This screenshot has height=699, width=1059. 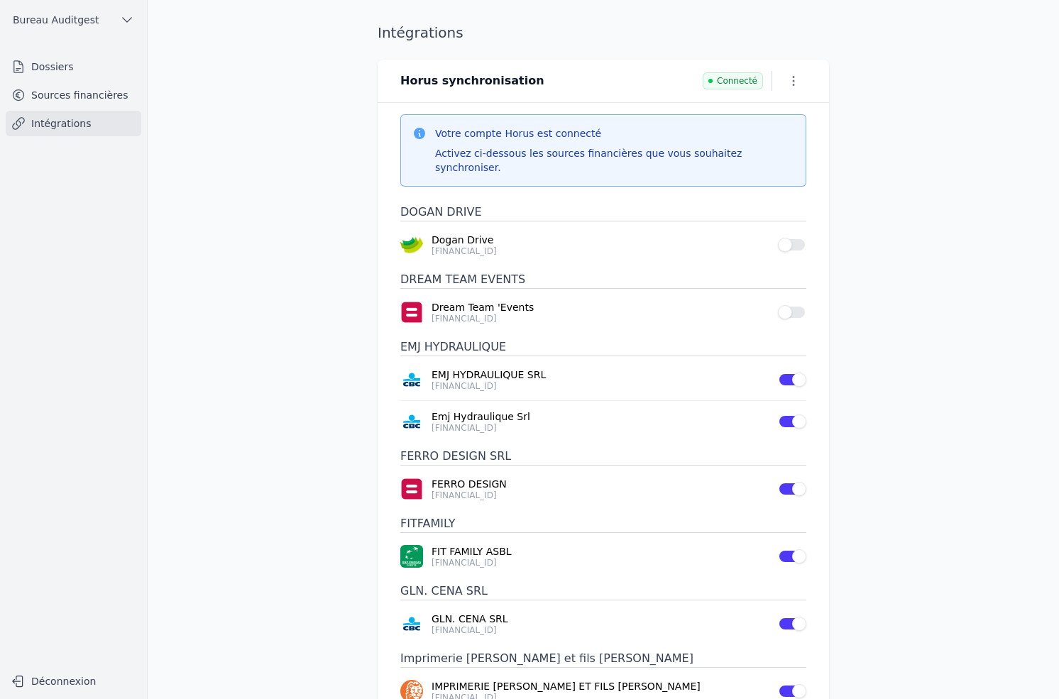 I want to click on span: Connecté, so click(x=732, y=81).